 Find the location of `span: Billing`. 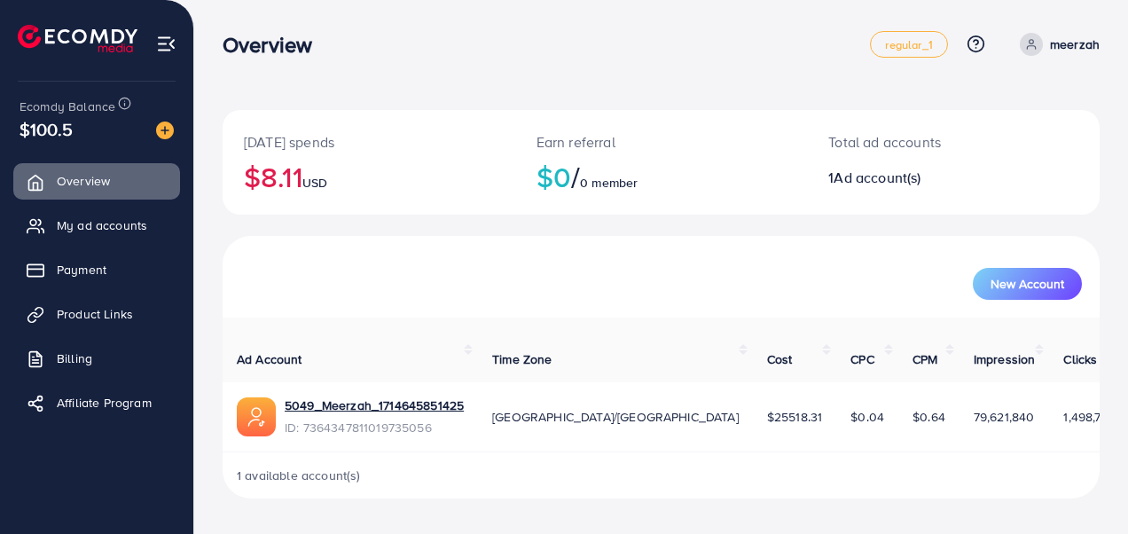

span: Billing is located at coordinates (74, 358).